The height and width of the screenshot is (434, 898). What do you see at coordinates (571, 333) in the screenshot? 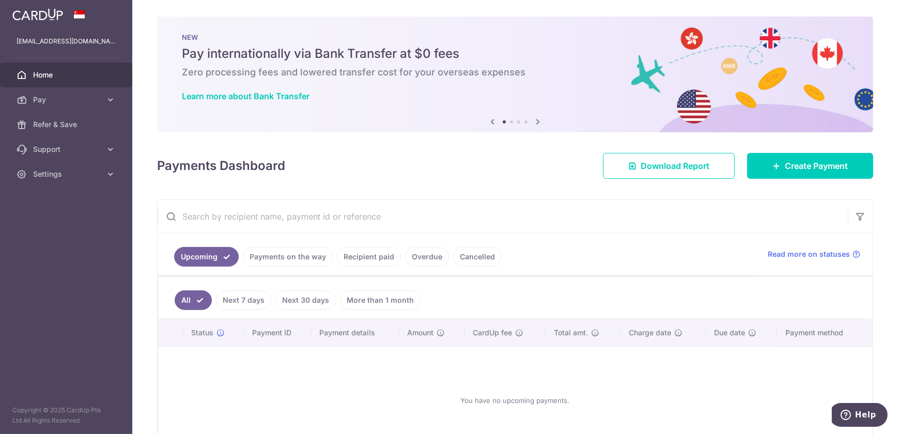
I see `span: Total amt.` at bounding box center [571, 333].